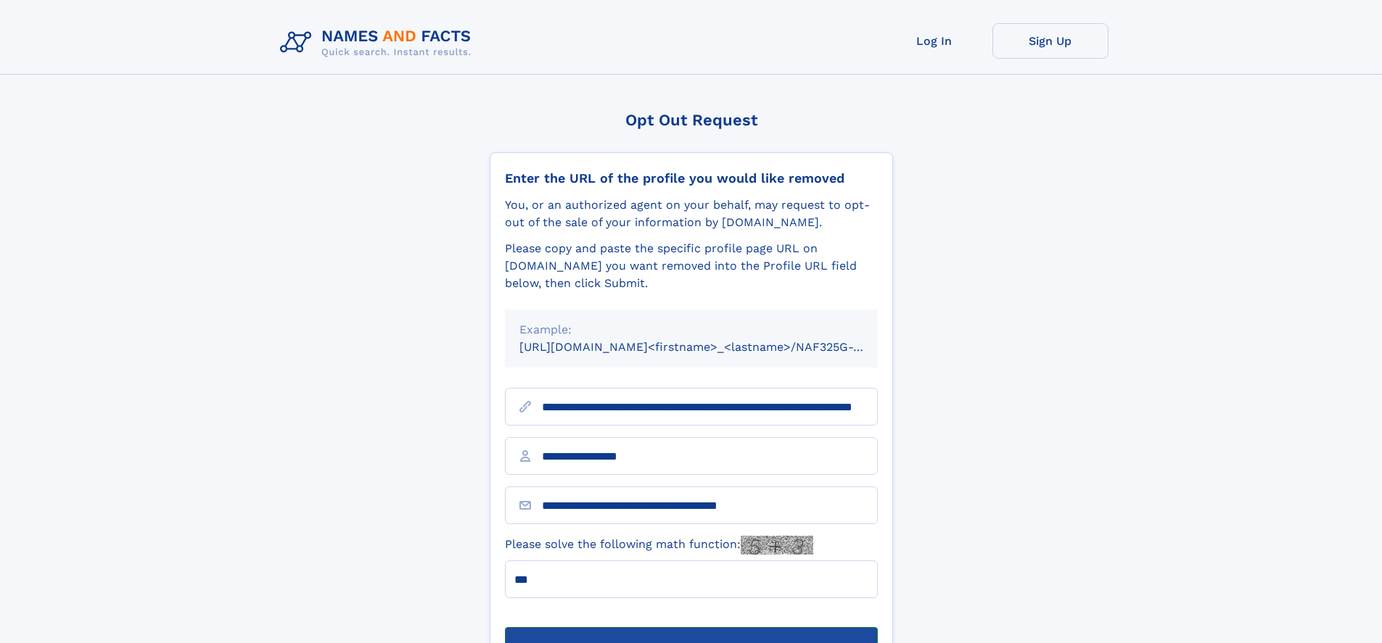 Image resolution: width=1382 pixels, height=643 pixels. Describe the element at coordinates (379, 43) in the screenshot. I see `img: Logo Names and Facts` at that location.